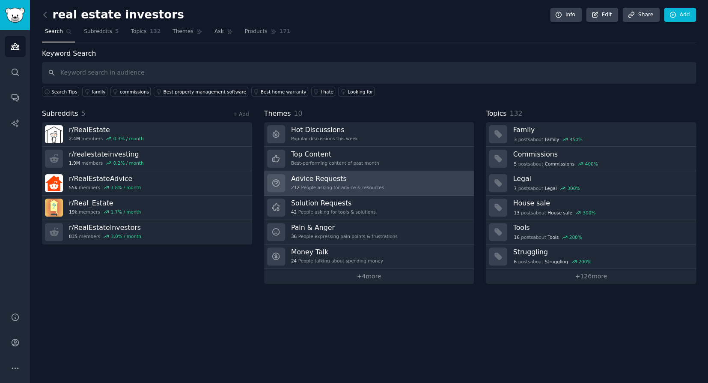 The image size is (708, 383). Describe the element at coordinates (515, 139) in the screenshot. I see `span: 3` at that location.